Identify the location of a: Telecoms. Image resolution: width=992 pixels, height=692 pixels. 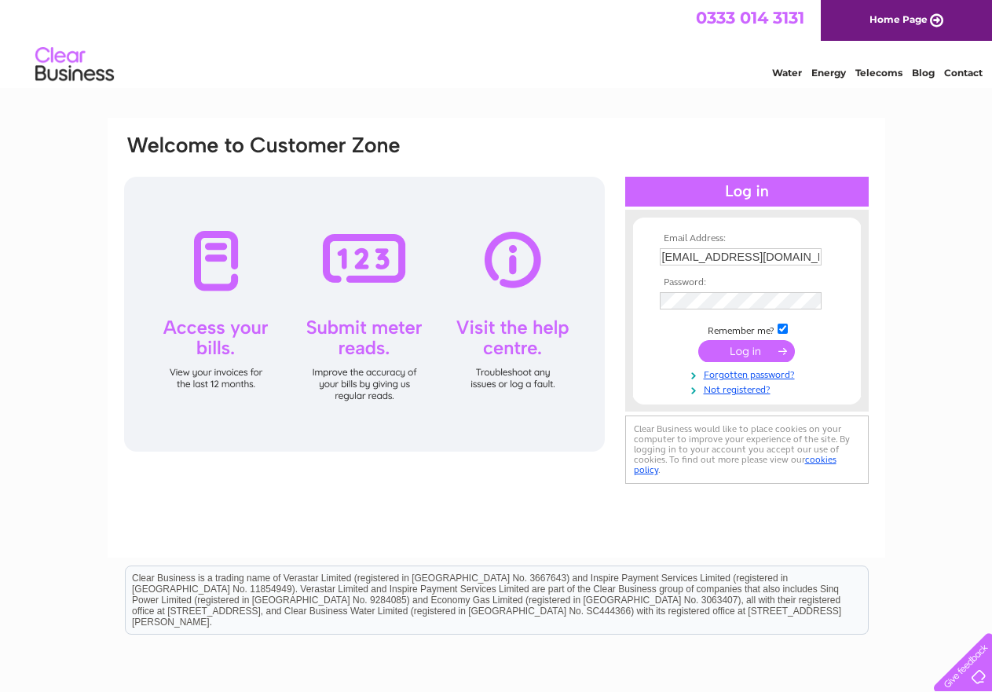
(878, 72).